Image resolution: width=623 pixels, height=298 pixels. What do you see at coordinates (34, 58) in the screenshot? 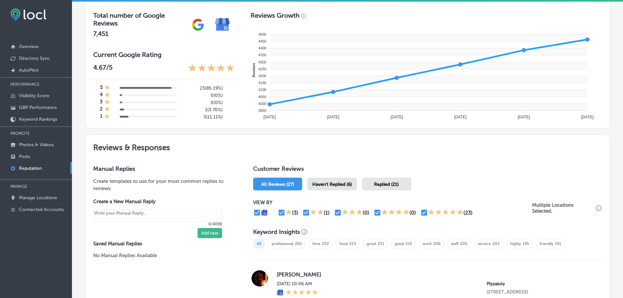
I see `p: Directory Sync` at bounding box center [34, 58].